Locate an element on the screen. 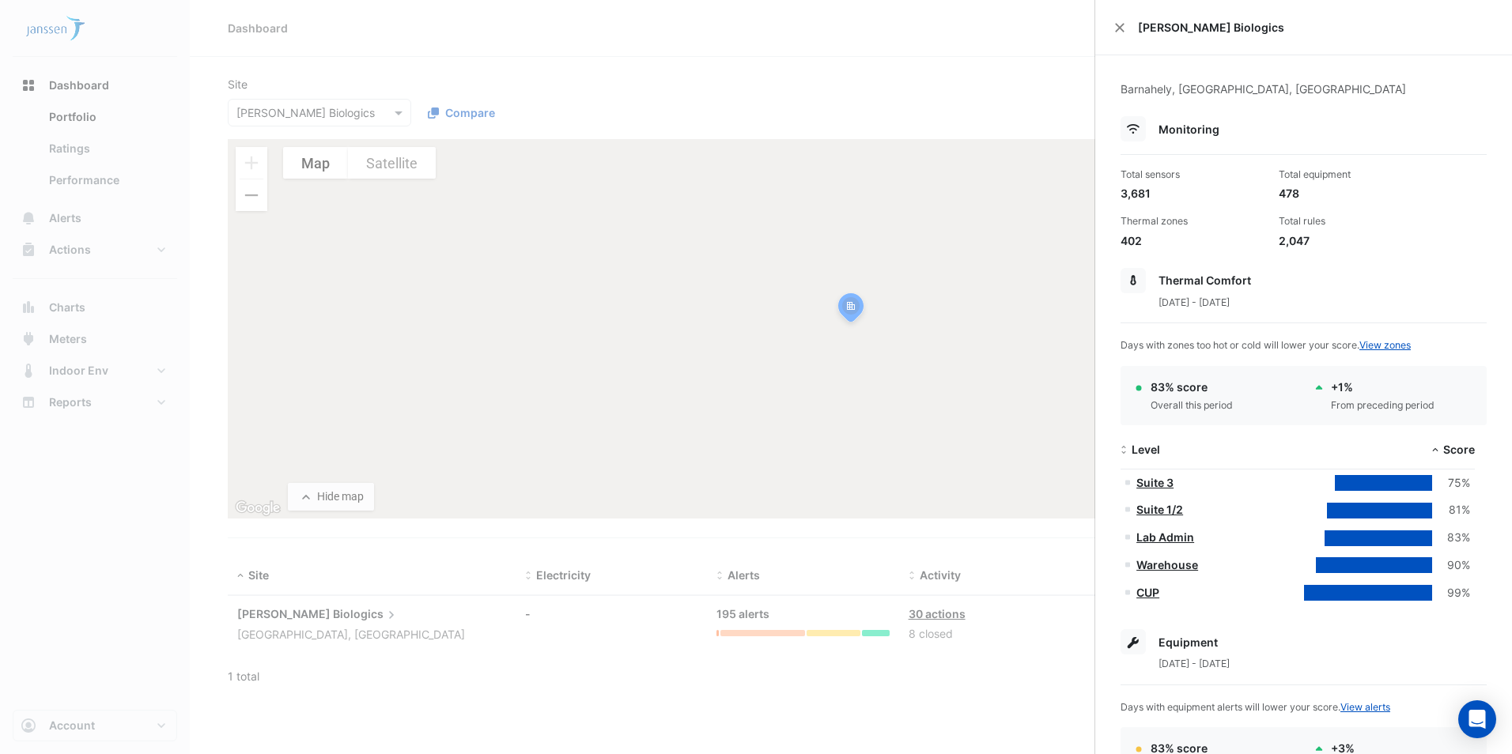 Image resolution: width=1512 pixels, height=754 pixels. button: Close is located at coordinates (1120, 28).